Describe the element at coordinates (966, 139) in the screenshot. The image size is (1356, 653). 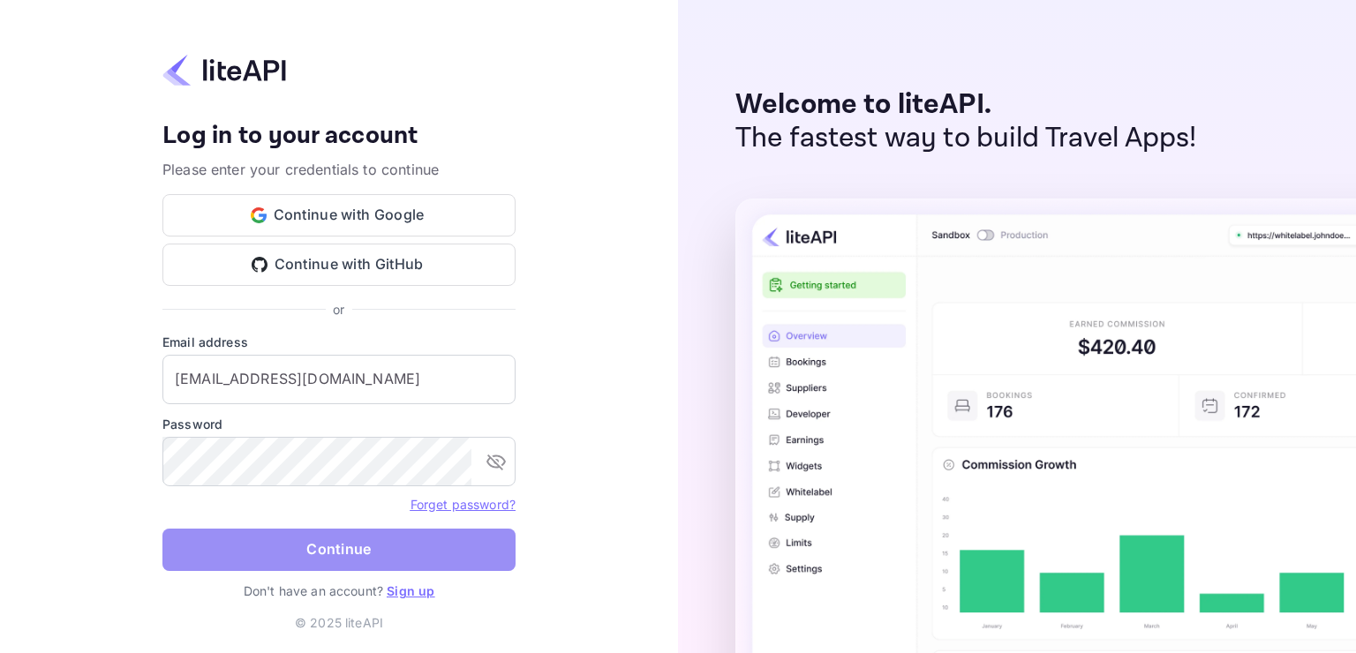
I see `p: The fastest way to build Travel Apps!` at that location.